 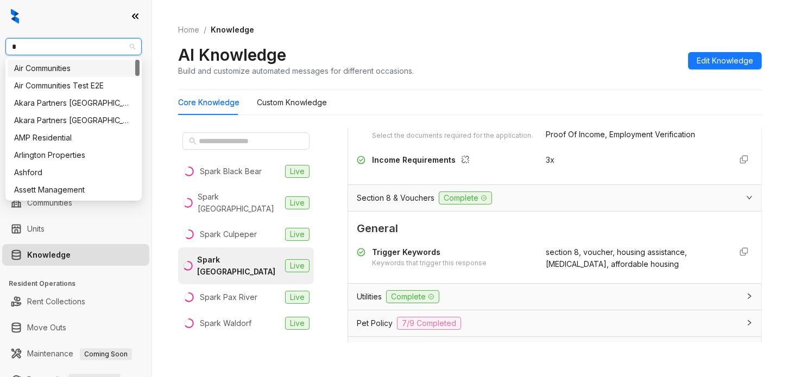 I want to click on span: Coming Soon, so click(x=106, y=354).